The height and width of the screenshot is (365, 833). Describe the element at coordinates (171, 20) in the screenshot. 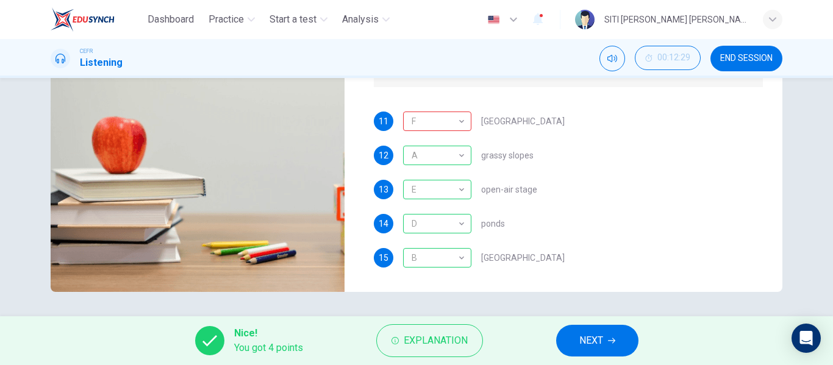

I see `button: Dashboard` at that location.